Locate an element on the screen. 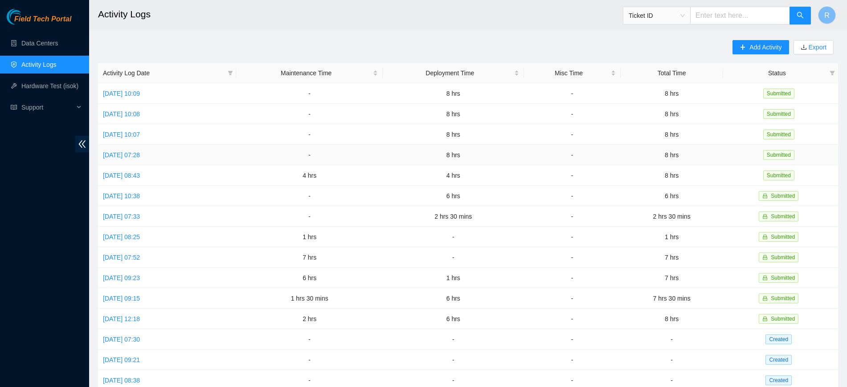 The height and width of the screenshot is (387, 847). span: Field Tech Portal is located at coordinates (43, 19).